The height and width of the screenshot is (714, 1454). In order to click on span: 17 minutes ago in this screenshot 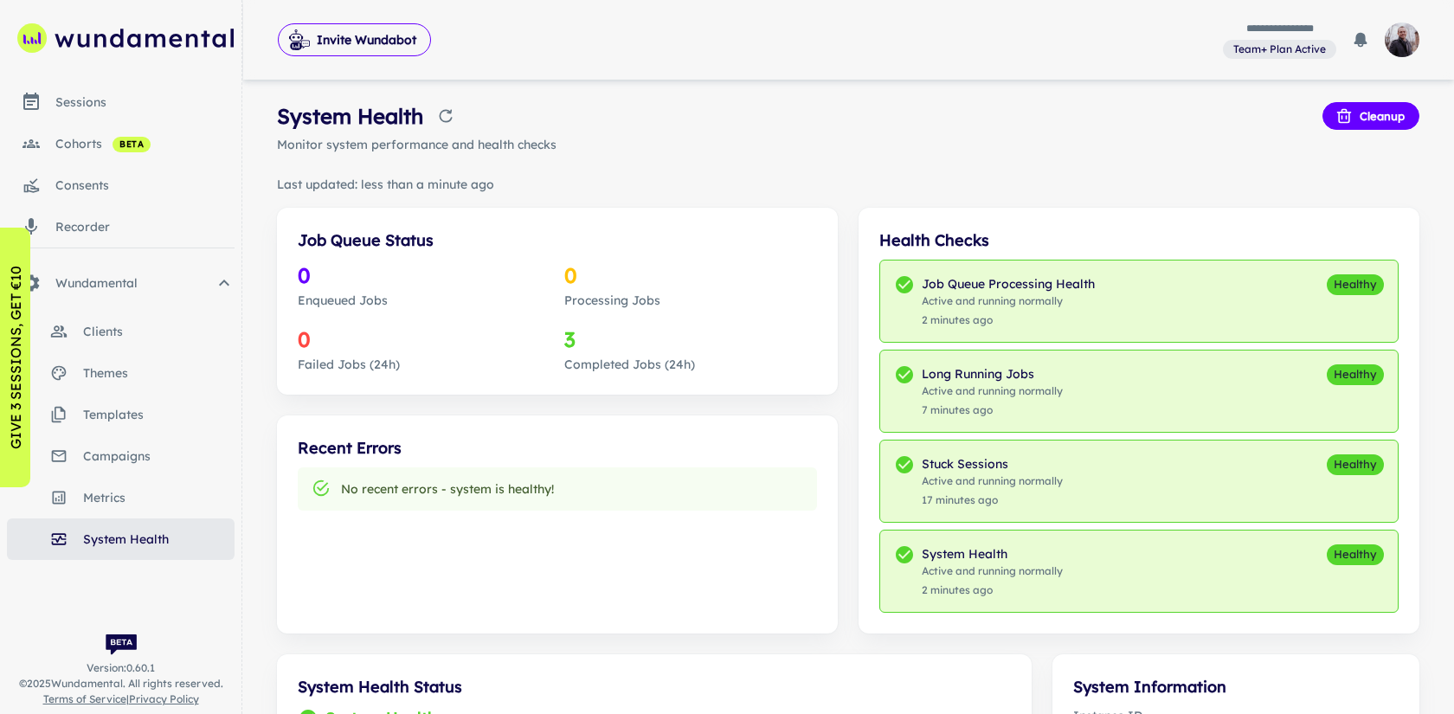, I will do `click(992, 500)`.